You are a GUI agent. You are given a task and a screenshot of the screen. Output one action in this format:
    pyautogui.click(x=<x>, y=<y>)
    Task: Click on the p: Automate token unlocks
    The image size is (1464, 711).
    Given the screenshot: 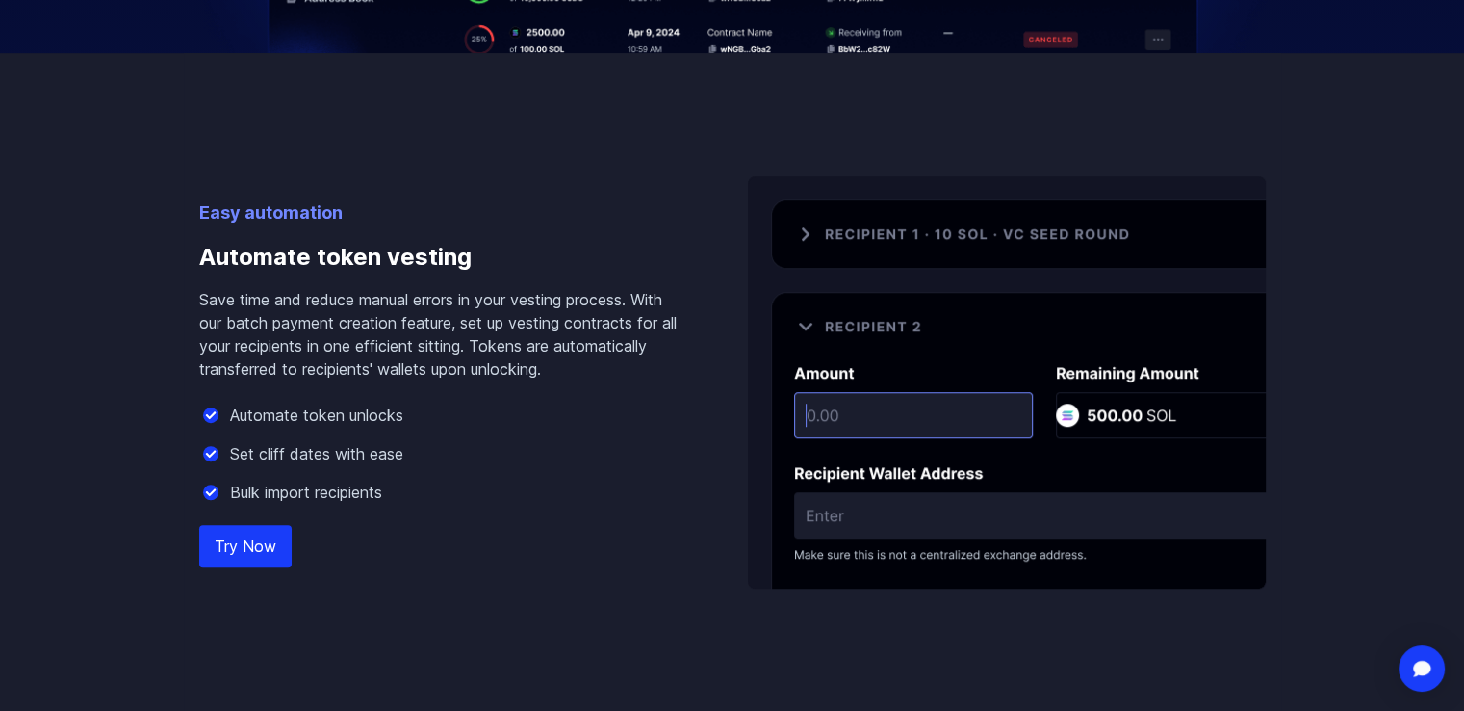 What is the action you would take?
    pyautogui.click(x=317, y=415)
    